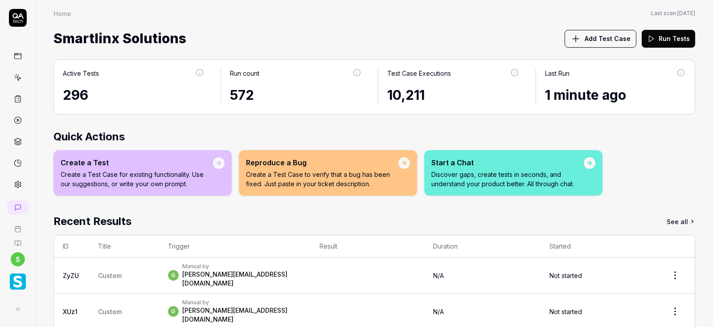  Describe the element at coordinates (598, 276) in the screenshot. I see `td: Not started` at that location.